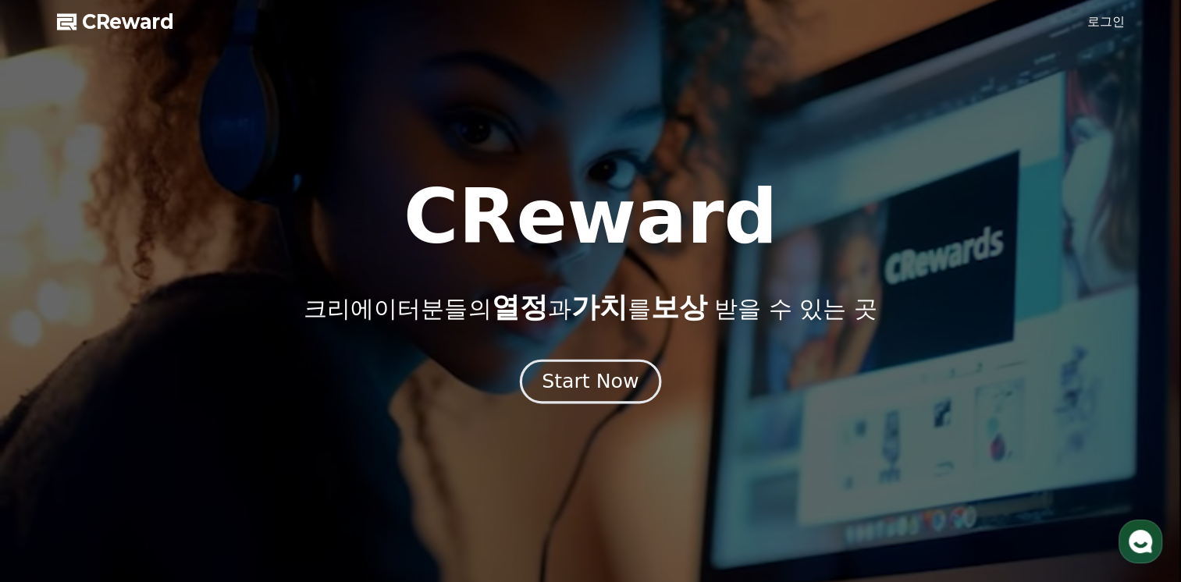 The image size is (1181, 582). I want to click on a: 로그인, so click(1106, 22).